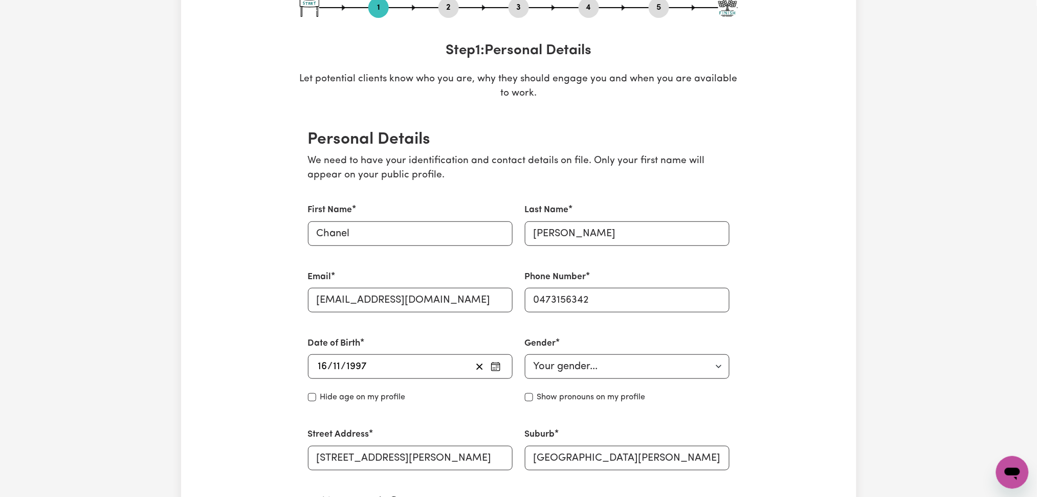 This screenshot has height=497, width=1037. Describe the element at coordinates (547, 210) in the screenshot. I see `label: Last Name` at that location.